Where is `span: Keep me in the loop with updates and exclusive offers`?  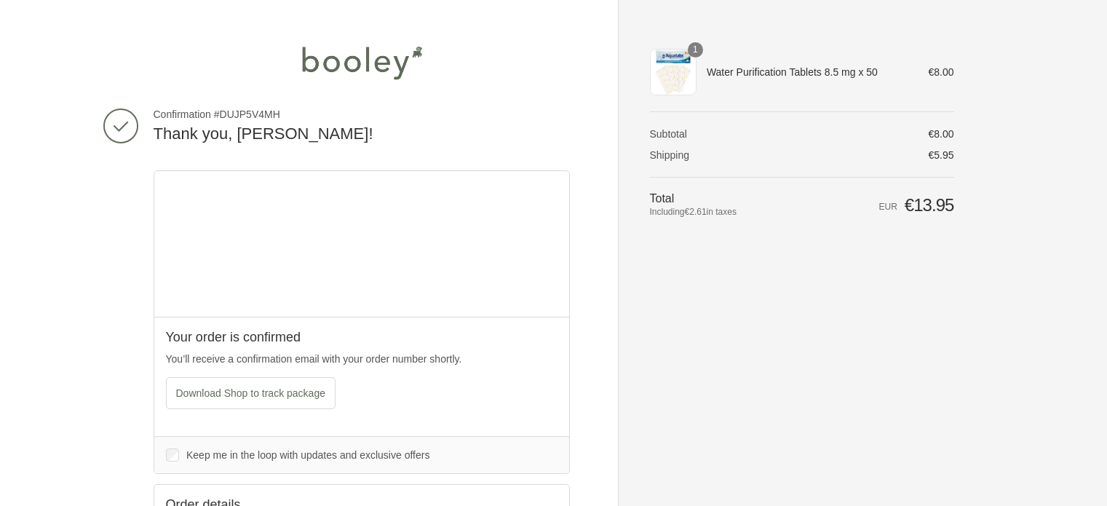
span: Keep me in the loop with updates and exclusive offers is located at coordinates (308, 455).